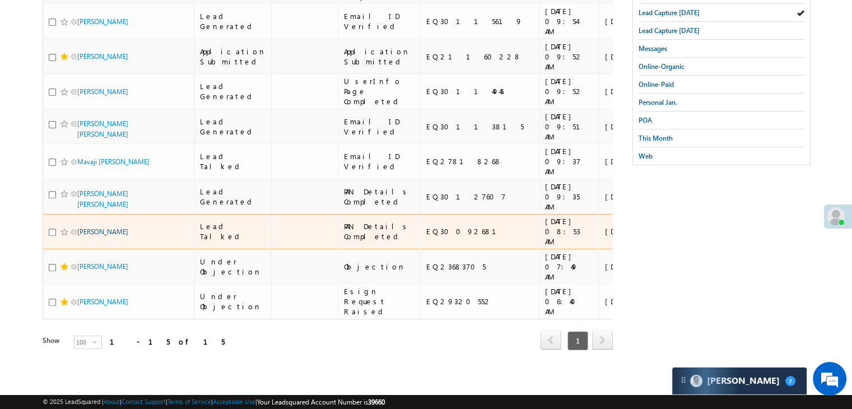 The height and width of the screenshot is (409, 852). Describe the element at coordinates (54, 341) in the screenshot. I see `div: Show` at that location.